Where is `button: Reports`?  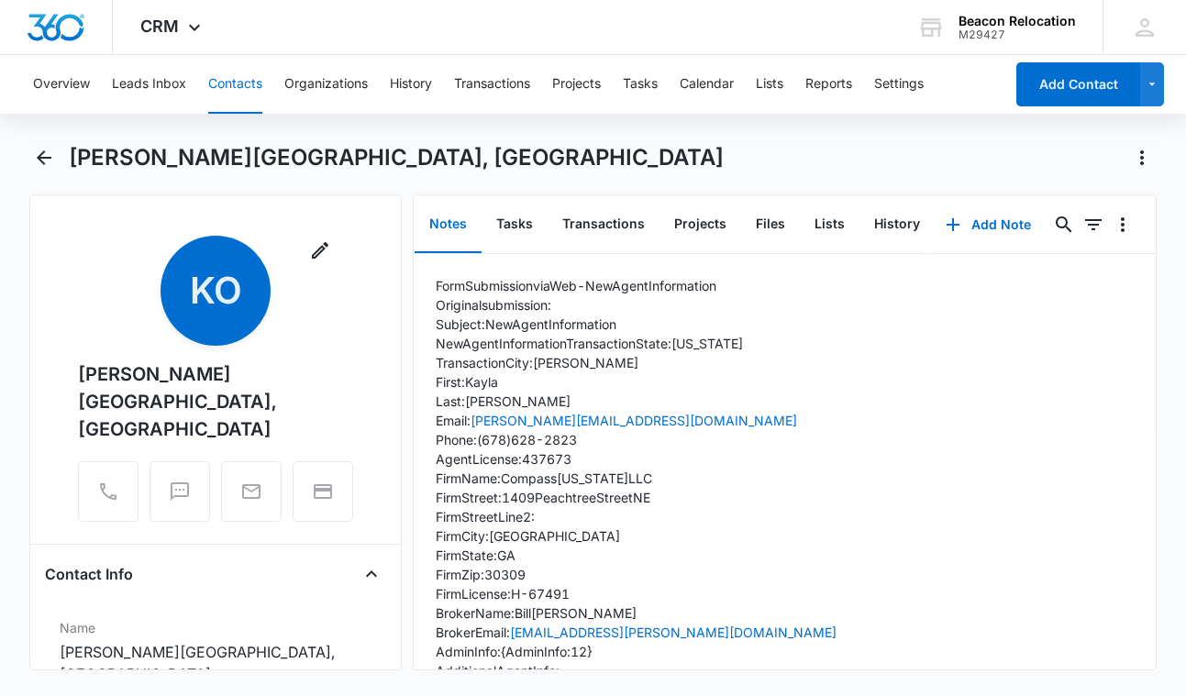 button: Reports is located at coordinates (828, 84).